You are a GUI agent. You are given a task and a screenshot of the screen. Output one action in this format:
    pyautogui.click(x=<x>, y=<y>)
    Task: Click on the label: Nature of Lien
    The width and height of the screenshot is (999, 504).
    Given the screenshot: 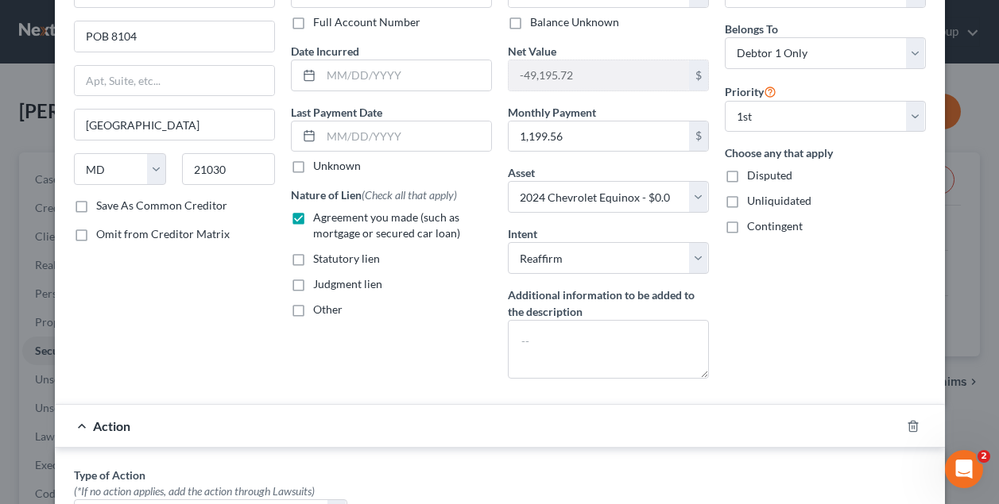 What is the action you would take?
    pyautogui.click(x=373, y=195)
    